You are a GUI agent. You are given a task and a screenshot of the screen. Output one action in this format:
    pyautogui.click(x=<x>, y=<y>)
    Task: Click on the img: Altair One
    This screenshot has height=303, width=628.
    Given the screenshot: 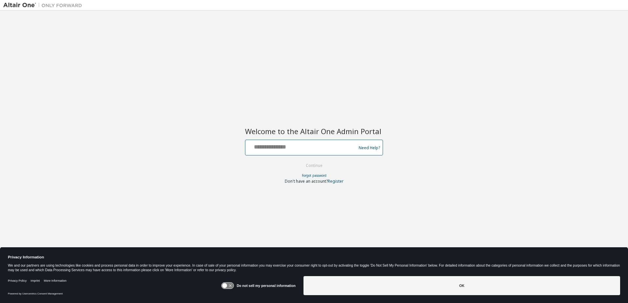 What is the action you would take?
    pyautogui.click(x=44, y=5)
    